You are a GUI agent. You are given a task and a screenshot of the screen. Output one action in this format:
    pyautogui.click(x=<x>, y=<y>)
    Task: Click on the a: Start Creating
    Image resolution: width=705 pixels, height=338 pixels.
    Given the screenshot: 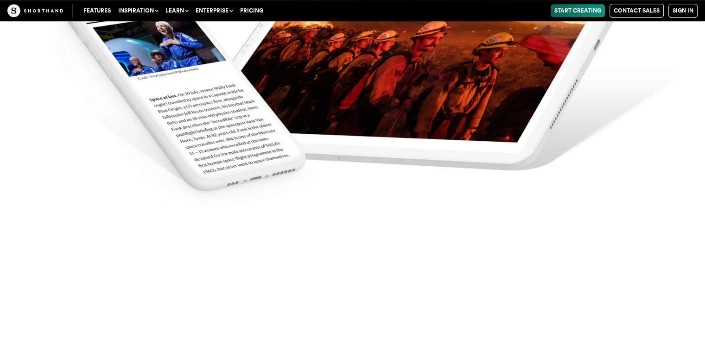 What is the action you would take?
    pyautogui.click(x=578, y=11)
    